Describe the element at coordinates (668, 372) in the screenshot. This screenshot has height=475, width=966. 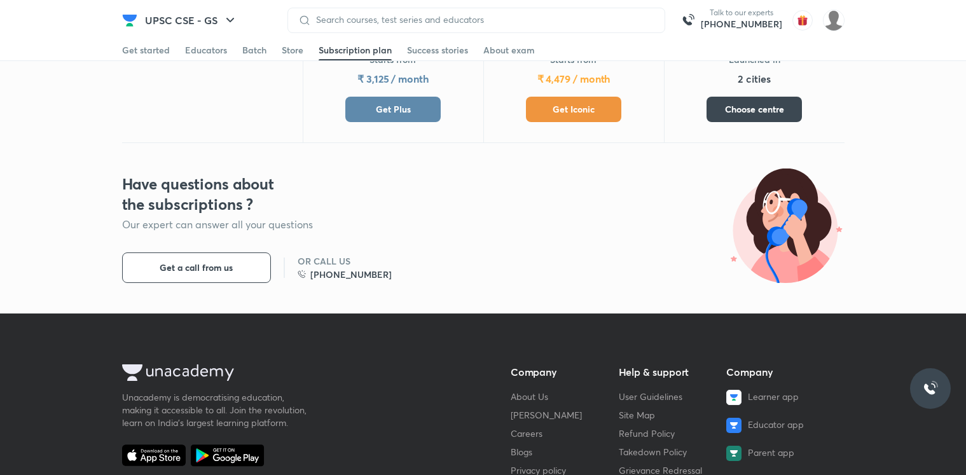
I see `h5: Help & support` at that location.